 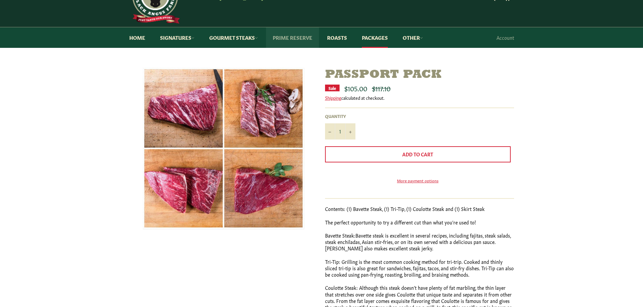 What do you see at coordinates (418, 155) in the screenshot?
I see `button: Add to Cart` at bounding box center [418, 155].